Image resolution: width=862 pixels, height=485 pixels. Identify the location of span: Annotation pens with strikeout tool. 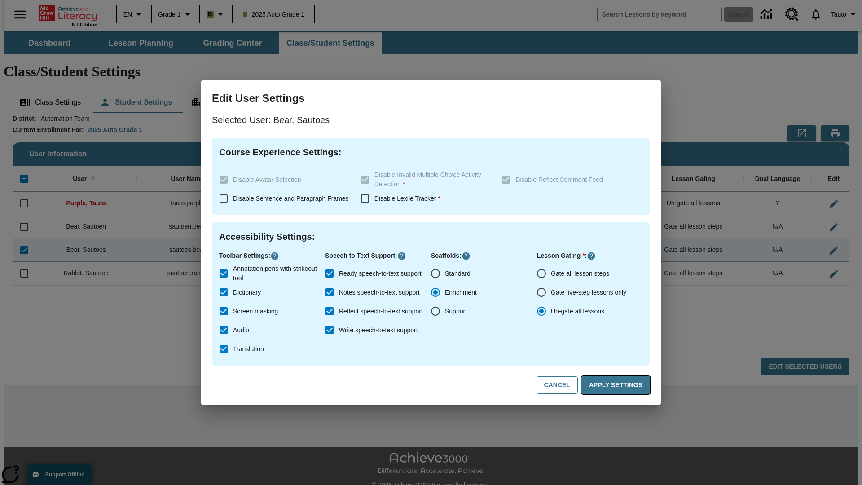
(275, 274).